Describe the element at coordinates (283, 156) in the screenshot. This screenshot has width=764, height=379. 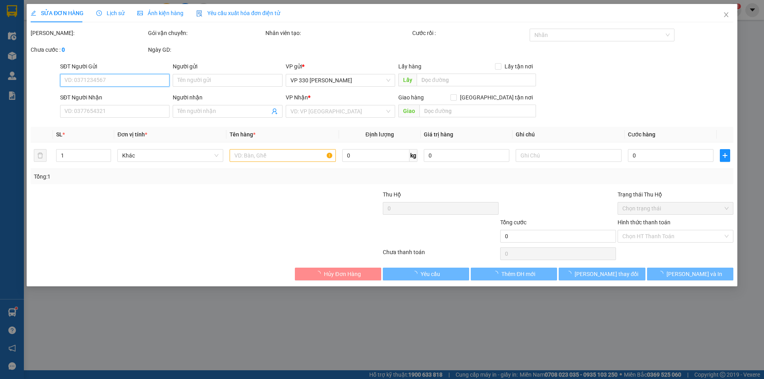
I see `input: VD: Bàn, Ghế` at that location.